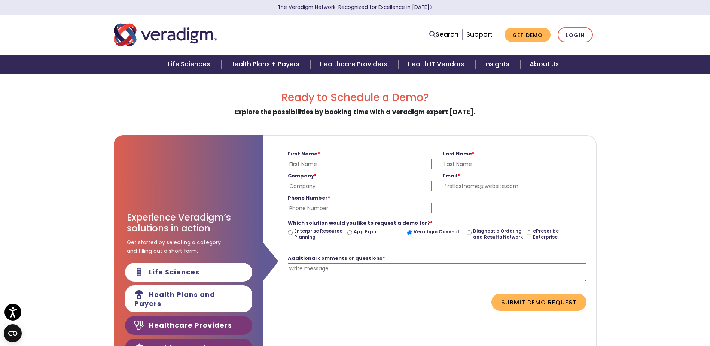  I want to click on a: Healthcare Providers, so click(354, 64).